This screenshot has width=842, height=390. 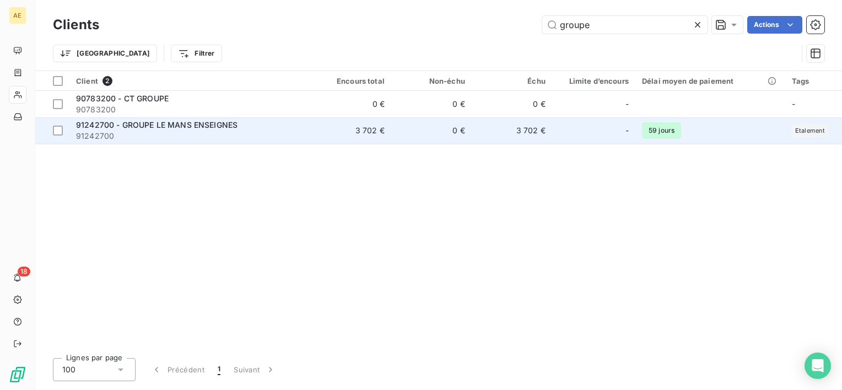 I want to click on div: Tags, so click(x=814, y=81).